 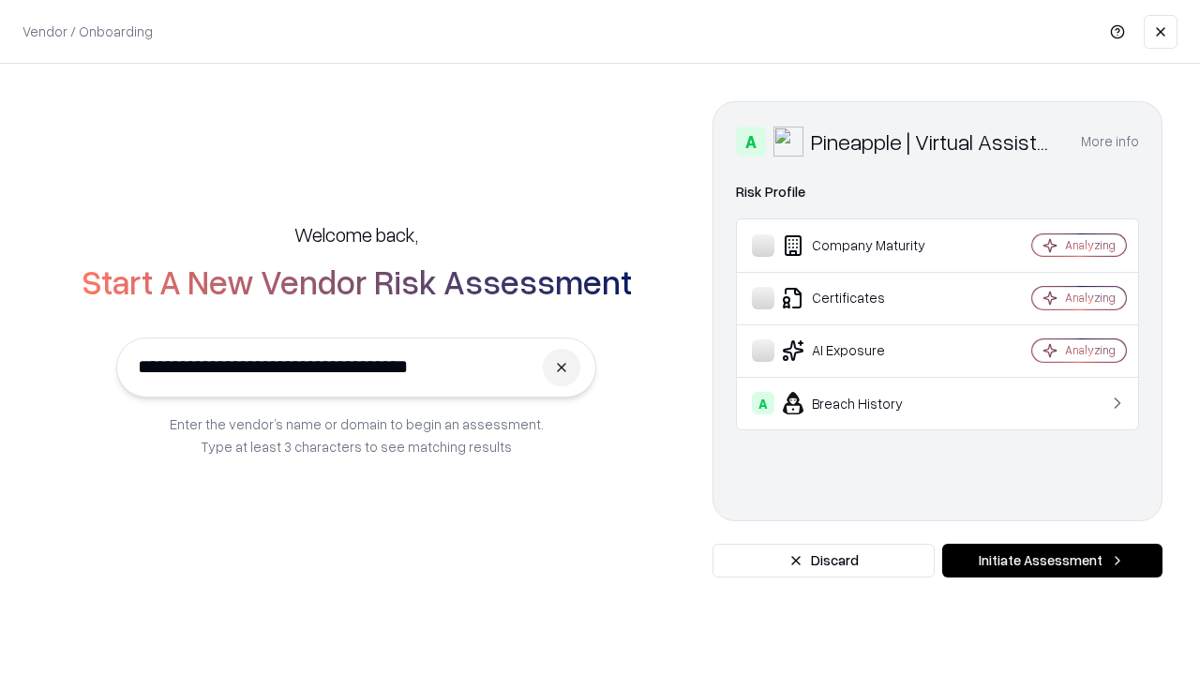 What do you see at coordinates (863, 351) in the screenshot?
I see `div: AI Exposure` at bounding box center [863, 351].